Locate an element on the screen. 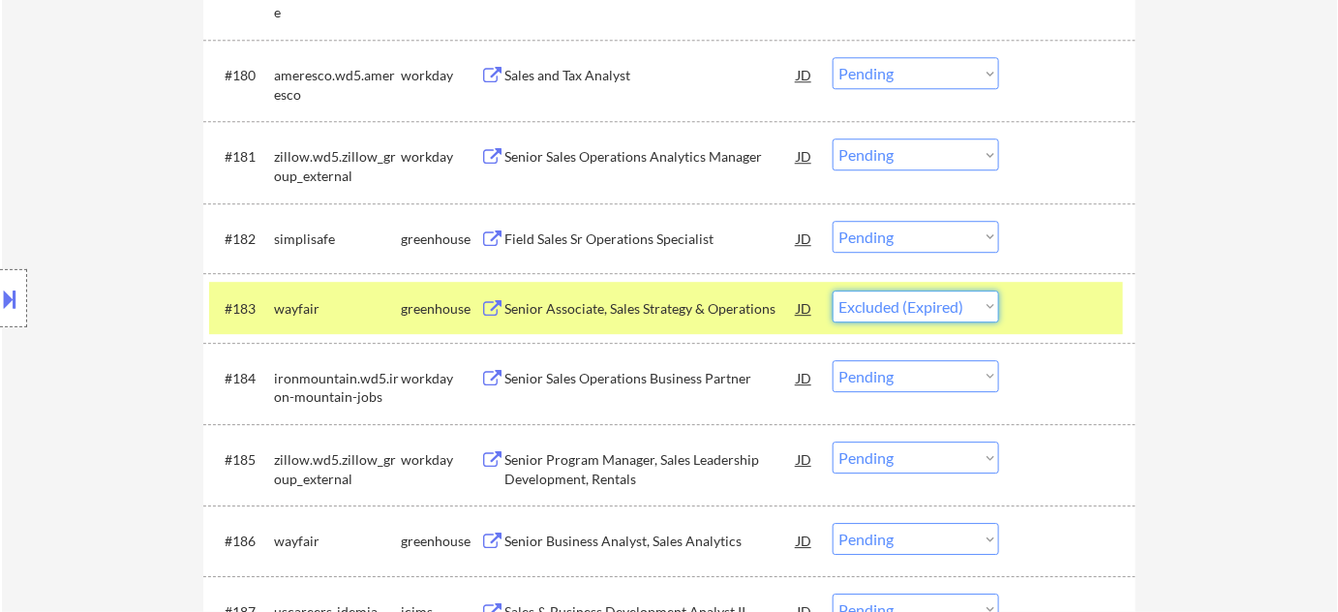 This screenshot has width=1338, height=612. div: #186 is located at coordinates (241, 541).